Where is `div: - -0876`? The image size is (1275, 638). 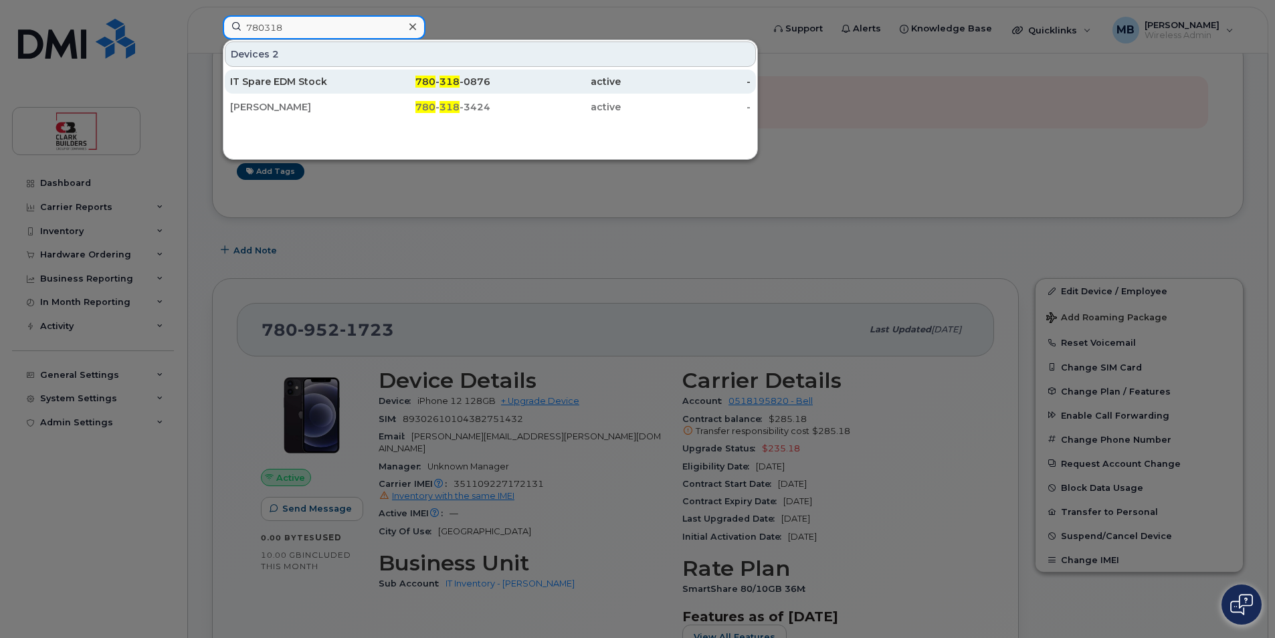 div: - -0876 is located at coordinates (426, 82).